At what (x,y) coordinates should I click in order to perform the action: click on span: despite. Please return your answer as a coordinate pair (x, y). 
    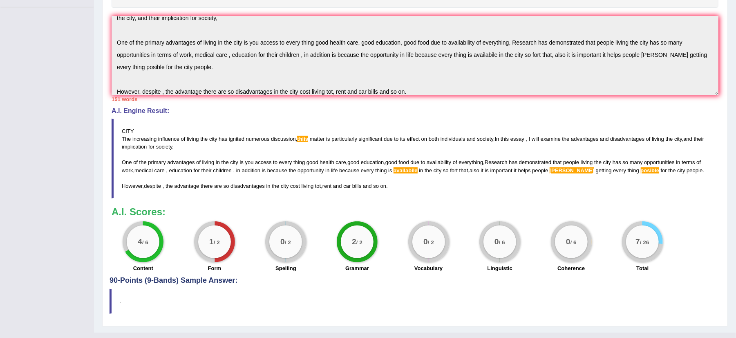
    Looking at the image, I should click on (152, 186).